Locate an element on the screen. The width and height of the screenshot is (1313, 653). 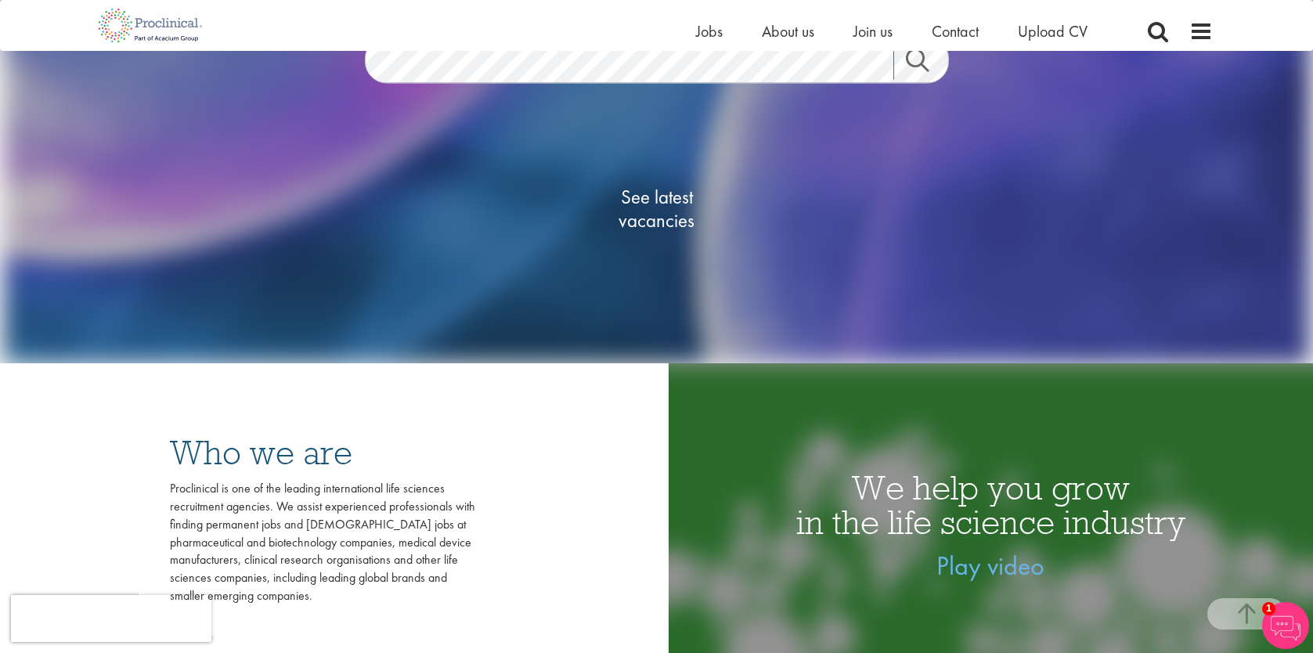
a: Join us is located at coordinates (873, 31).